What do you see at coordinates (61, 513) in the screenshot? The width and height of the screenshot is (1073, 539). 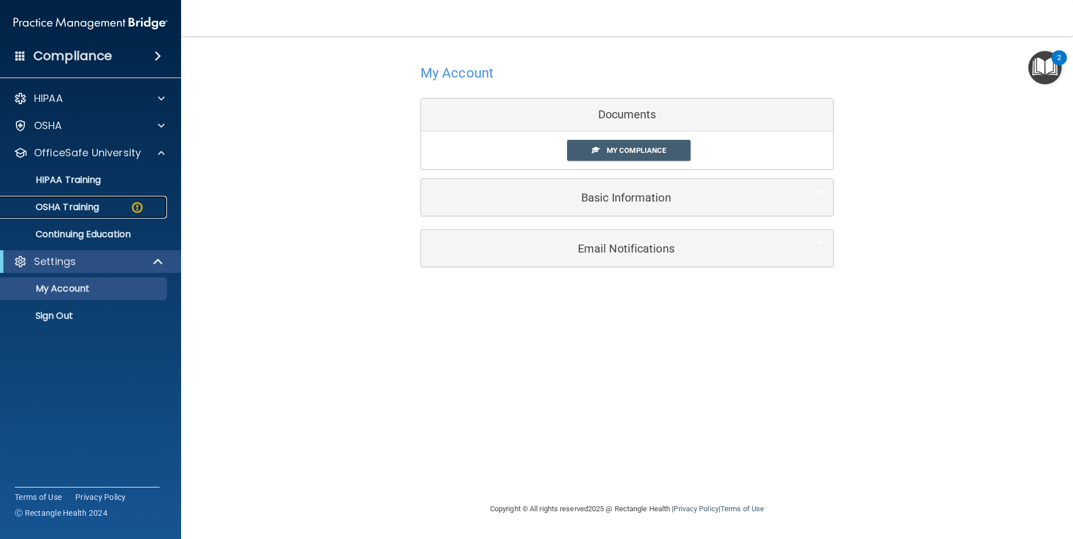 I see `span: Ⓒ Rectangle Health 2024` at bounding box center [61, 513].